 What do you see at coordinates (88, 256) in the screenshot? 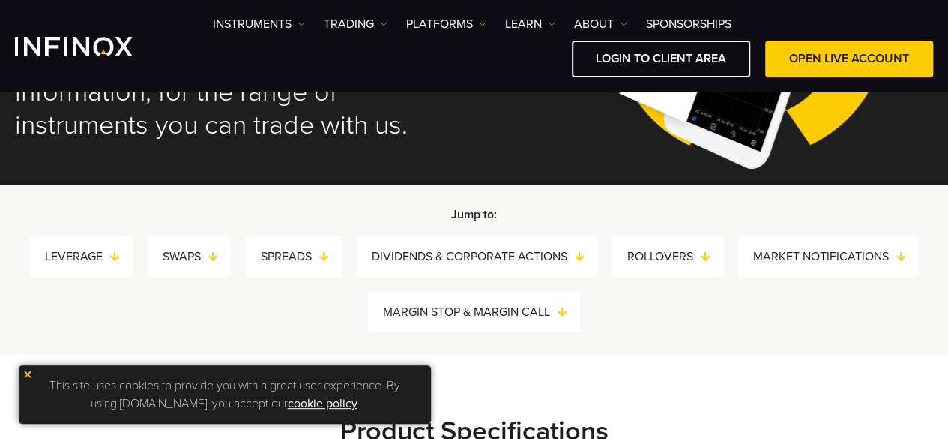
I see `a: LEVERAGE` at bounding box center [88, 256].